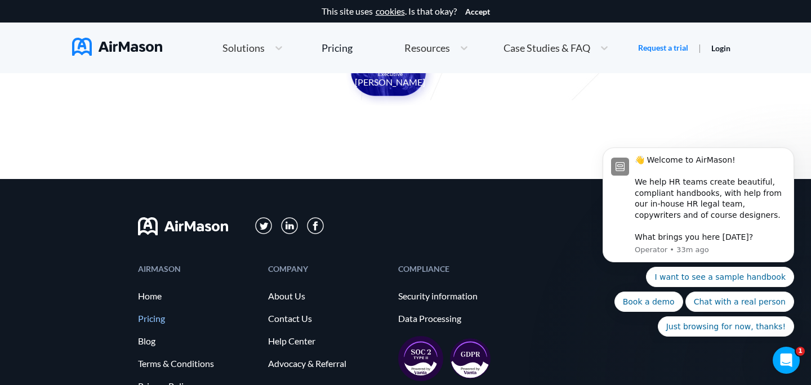 This screenshot has width=811, height=385. Describe the element at coordinates (457, 296) in the screenshot. I see `a: Security information` at that location.